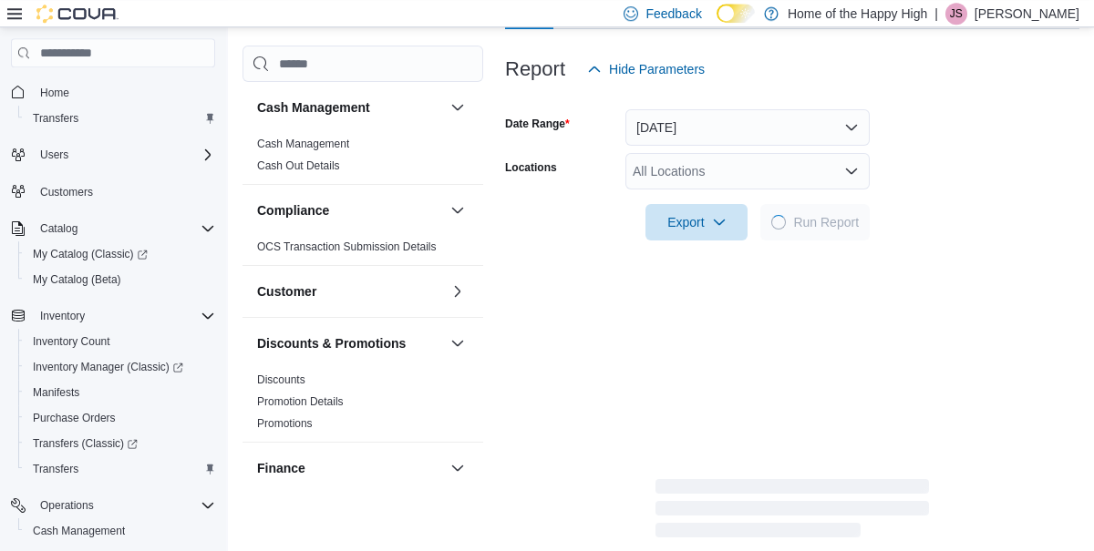 The image size is (1094, 551). Describe the element at coordinates (363, 406) in the screenshot. I see `div: Discounts & Promotions` at that location.